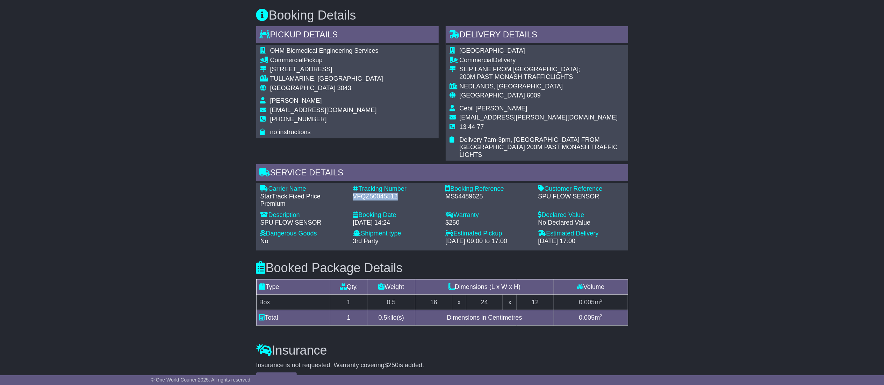 Image resolution: width=884 pixels, height=385 pixels. I want to click on div: Delivery, so click(542, 60).